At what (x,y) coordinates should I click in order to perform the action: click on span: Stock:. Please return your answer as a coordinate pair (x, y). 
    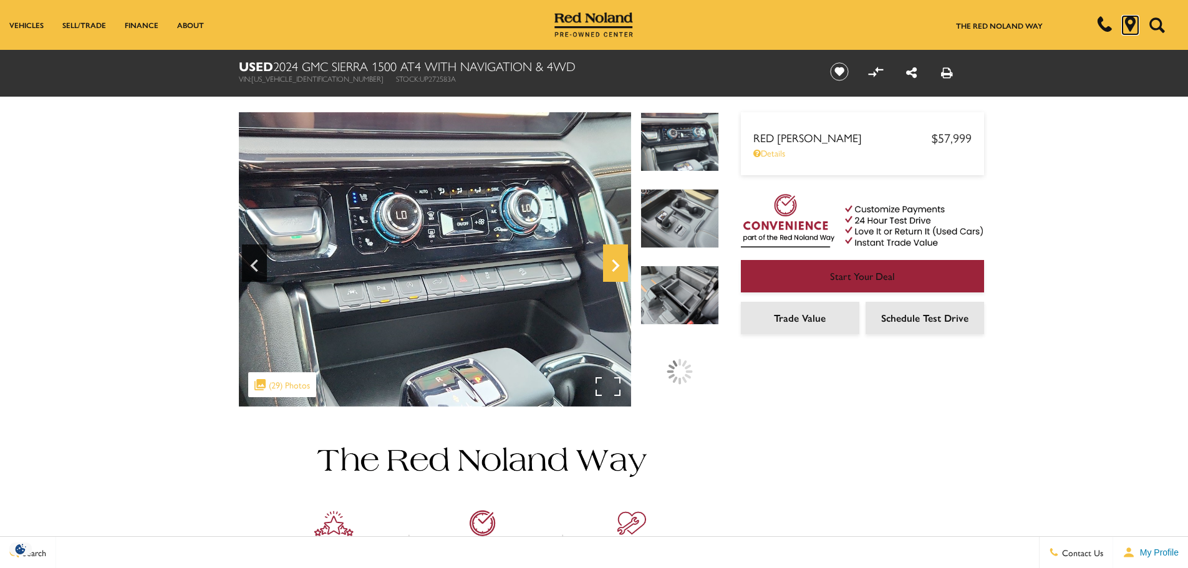
    Looking at the image, I should click on (408, 79).